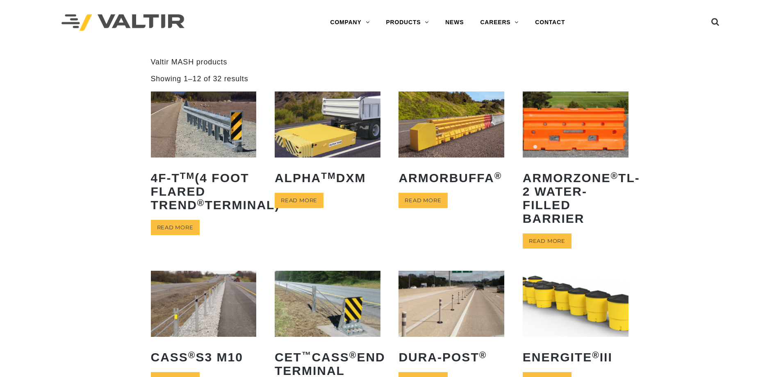 This screenshot has height=377, width=781. I want to click on a: ArmorZone®TL-2 Water-Filled Barrier, so click(576, 161).